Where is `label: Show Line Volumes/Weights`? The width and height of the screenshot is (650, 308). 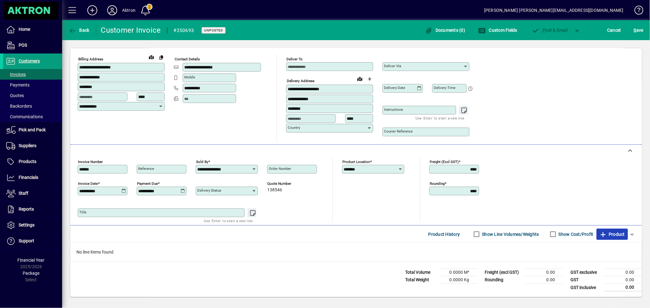
label: Show Line Volumes/Weights is located at coordinates (510, 234).